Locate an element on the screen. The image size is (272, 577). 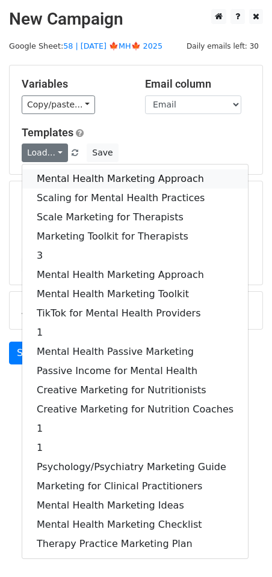
a: Creative Marketing for Nutritionists is located at coordinates (135, 390).